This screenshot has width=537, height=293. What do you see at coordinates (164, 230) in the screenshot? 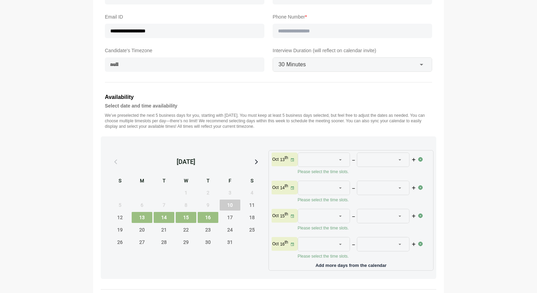
I see `span: Tuesday, October 21, 2025` at bounding box center [164, 230].